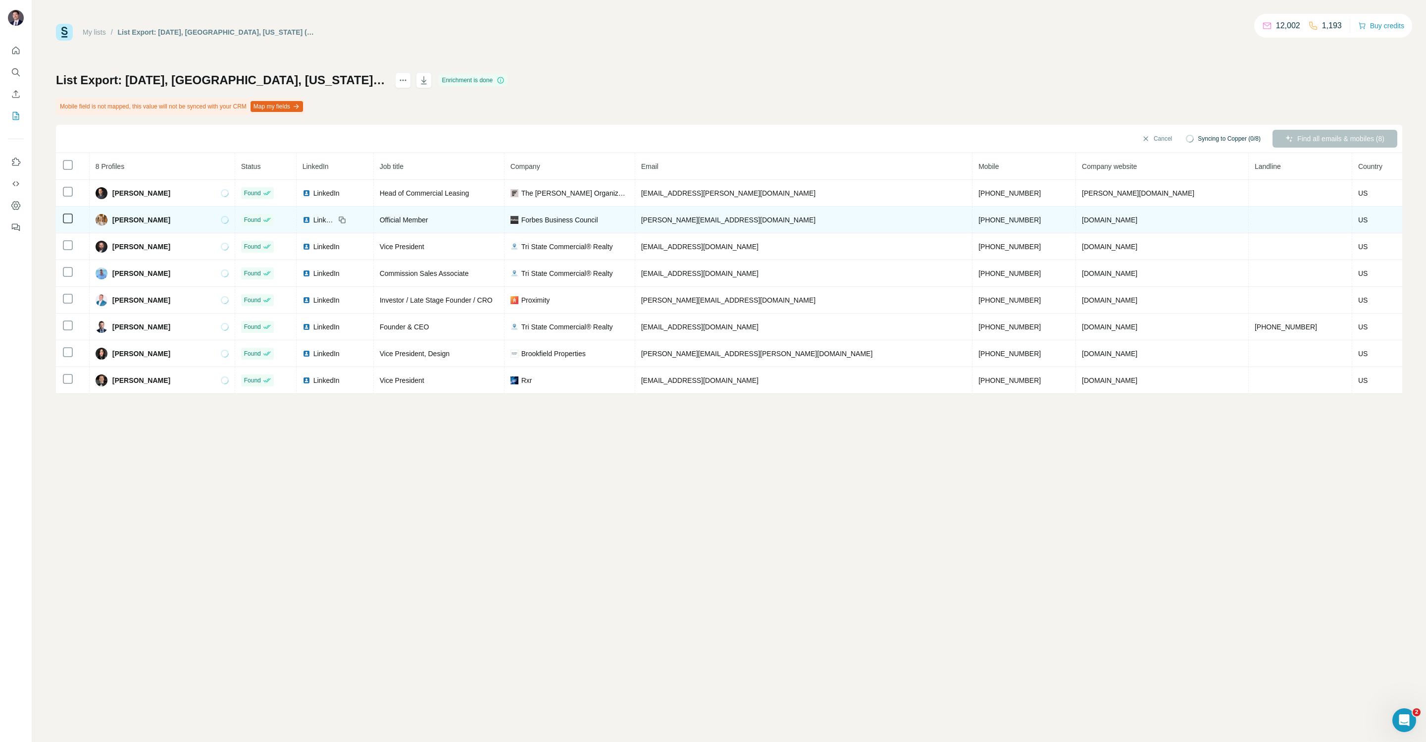  Describe the element at coordinates (16, 94) in the screenshot. I see `button: Enrich CSV` at that location.